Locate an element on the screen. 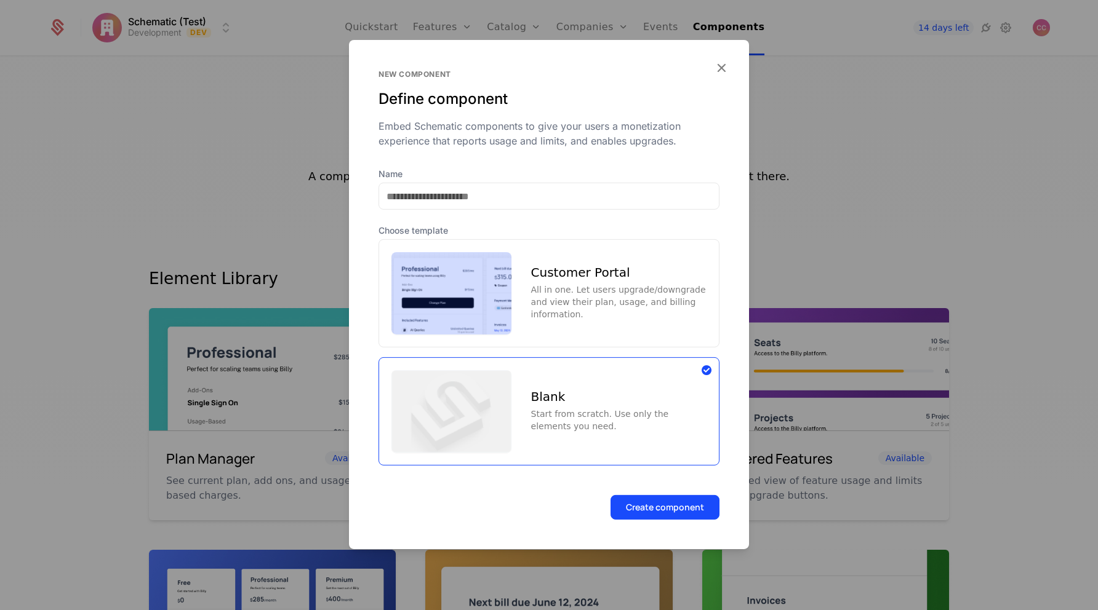 The width and height of the screenshot is (1098, 610). img: blank.png is located at coordinates (451, 412).